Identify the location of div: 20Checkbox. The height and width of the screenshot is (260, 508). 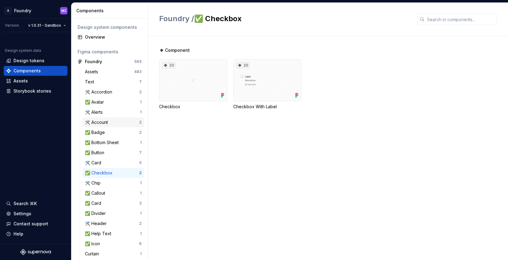
(193, 85).